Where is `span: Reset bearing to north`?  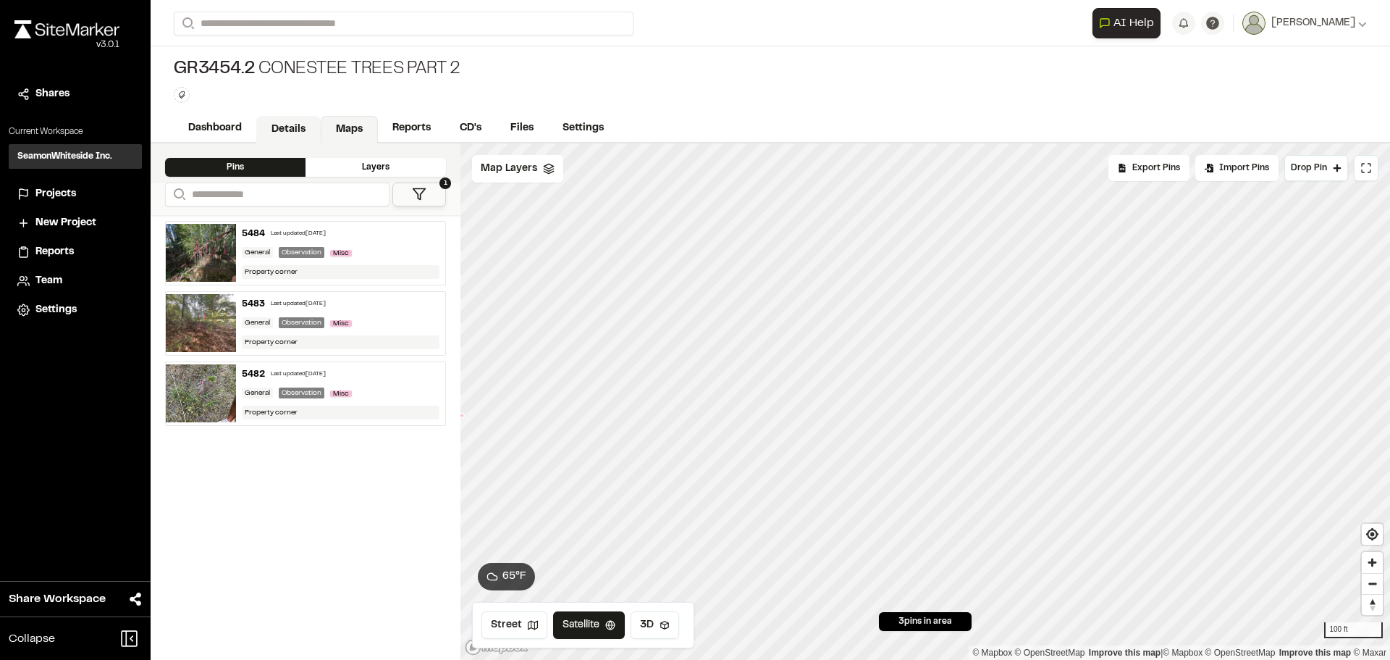 span: Reset bearing to north is located at coordinates (1372, 605).